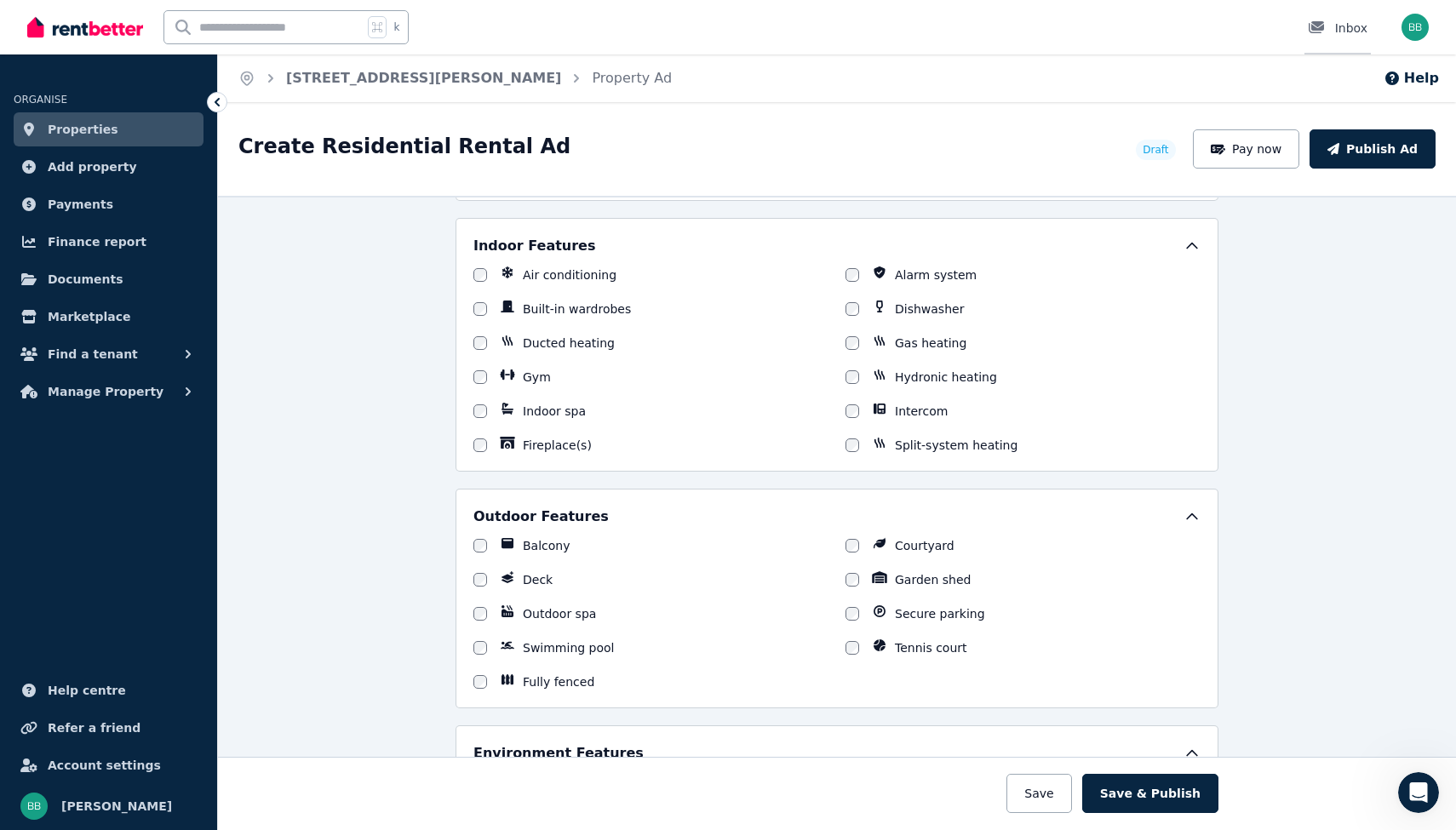 This screenshot has height=830, width=1456. I want to click on img: RentBetter, so click(86, 27).